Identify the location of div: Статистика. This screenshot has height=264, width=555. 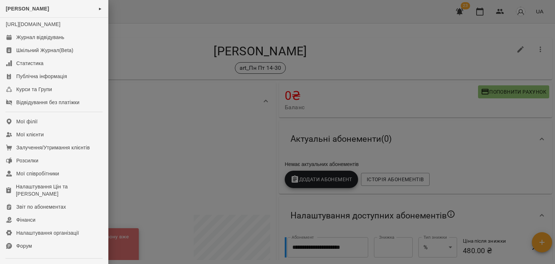
(30, 63).